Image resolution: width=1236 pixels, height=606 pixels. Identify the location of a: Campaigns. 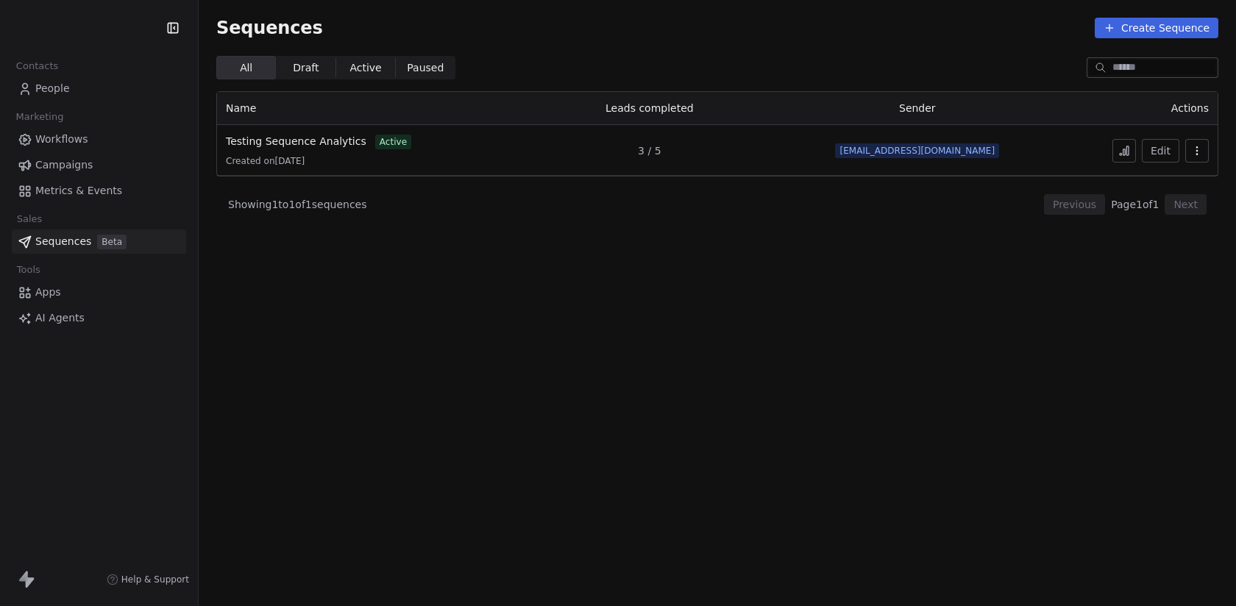
(99, 165).